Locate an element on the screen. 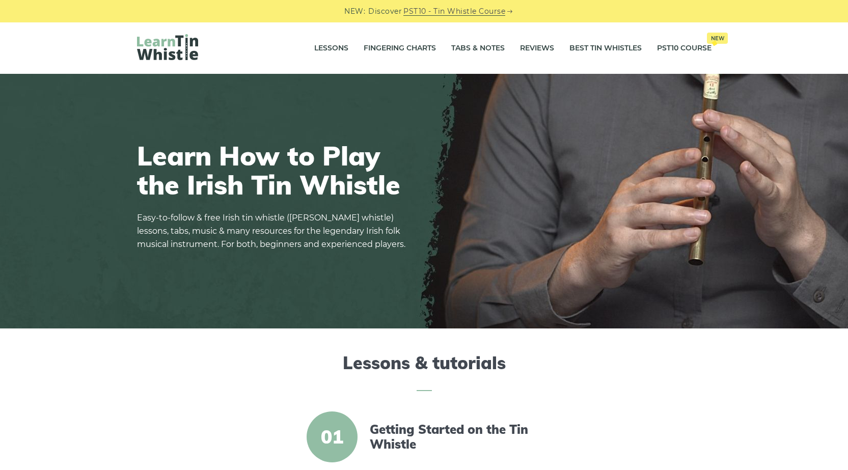 The height and width of the screenshot is (470, 848). h1: Learn How to Play the Irish Tin Whistle is located at coordinates (275, 170).